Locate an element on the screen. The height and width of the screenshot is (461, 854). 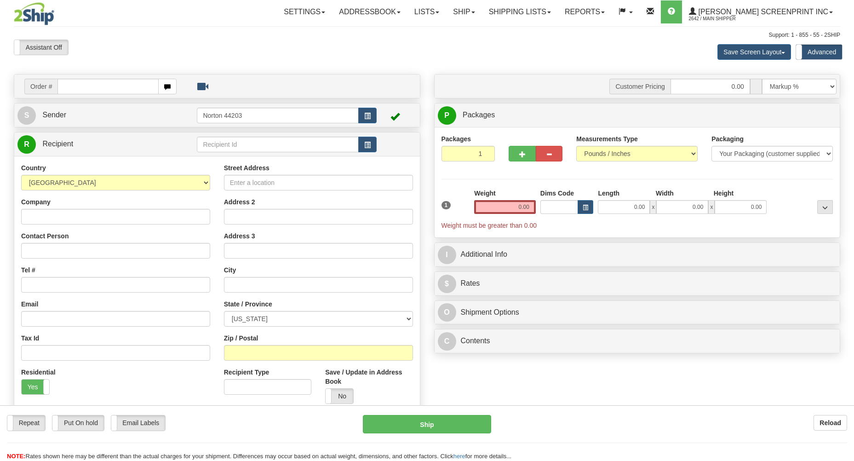
span: O is located at coordinates (447, 312).